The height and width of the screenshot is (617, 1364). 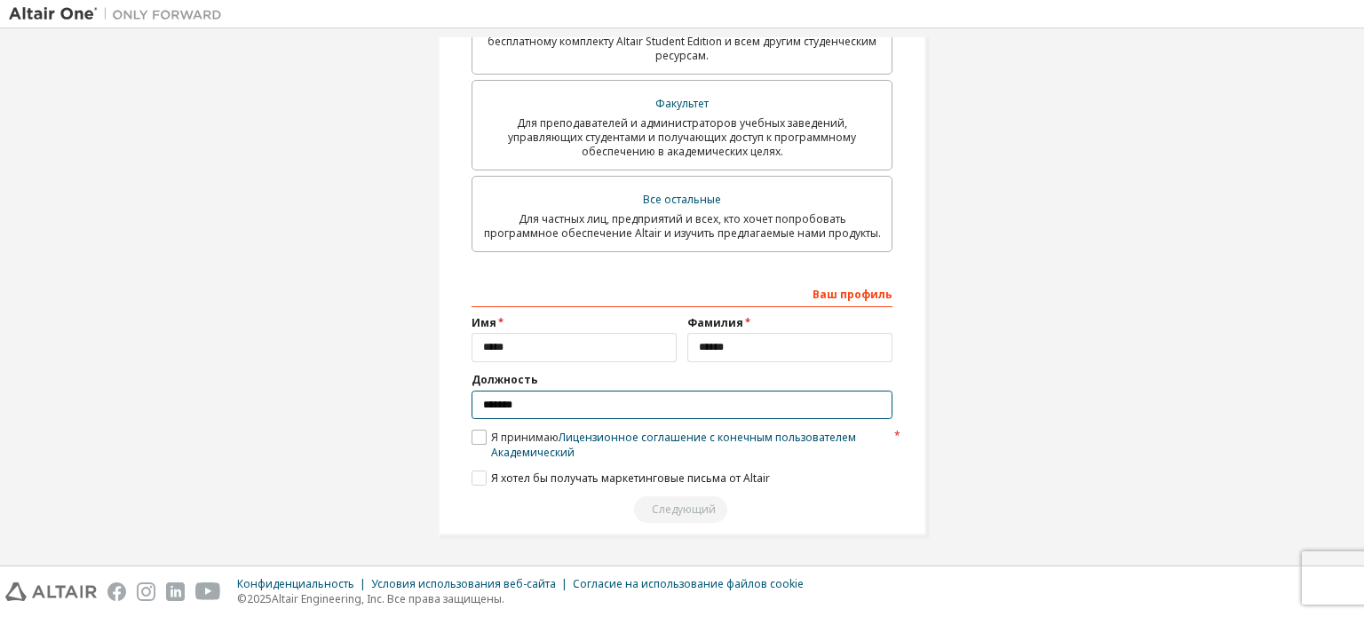 What do you see at coordinates (175, 591) in the screenshot?
I see `img: linkedin.svg` at bounding box center [175, 591].